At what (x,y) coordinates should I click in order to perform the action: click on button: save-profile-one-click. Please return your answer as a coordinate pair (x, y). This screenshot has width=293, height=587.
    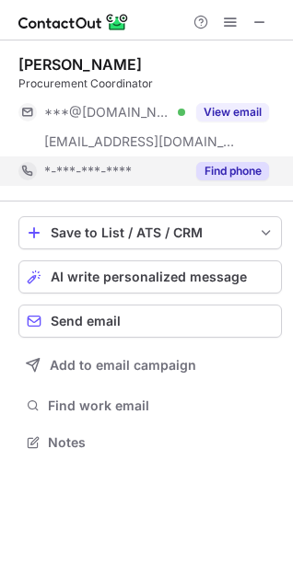
    Looking at the image, I should click on (150, 233).